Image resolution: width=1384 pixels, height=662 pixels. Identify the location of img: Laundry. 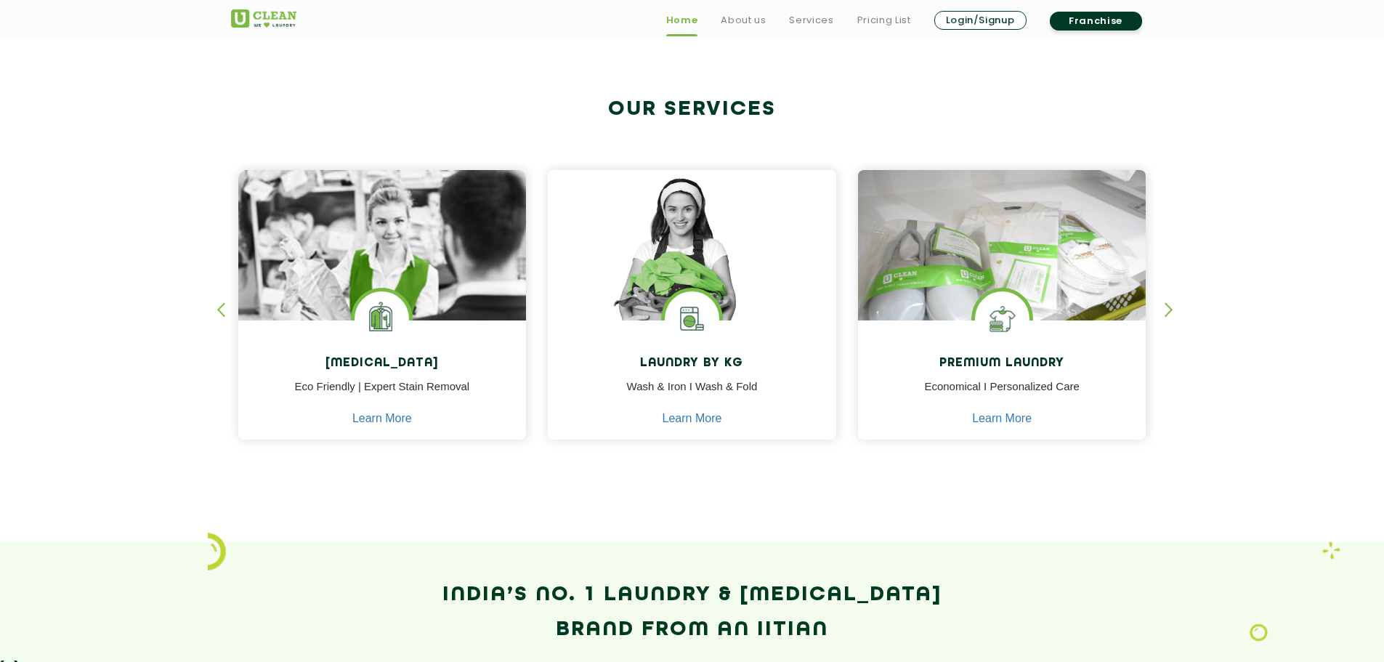
(1258, 633).